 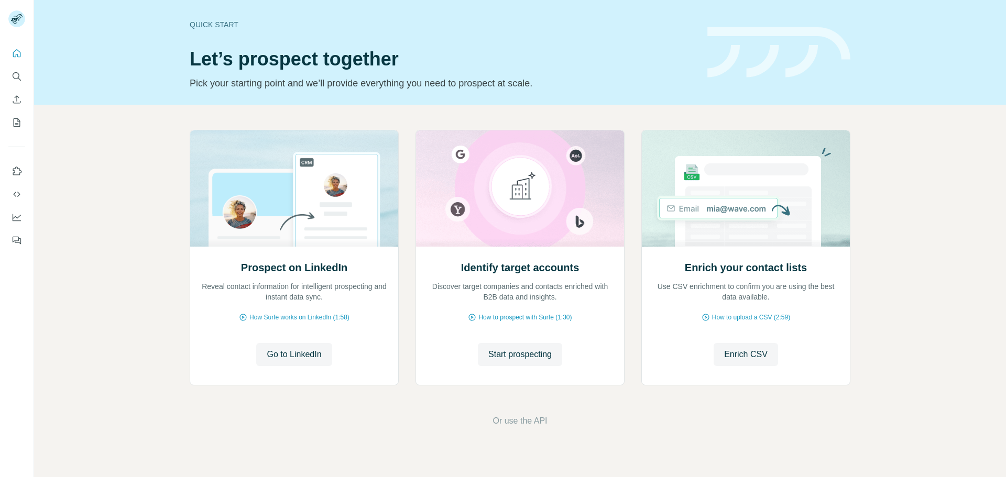 What do you see at coordinates (520, 355) in the screenshot?
I see `span: Start prospecting` at bounding box center [520, 355].